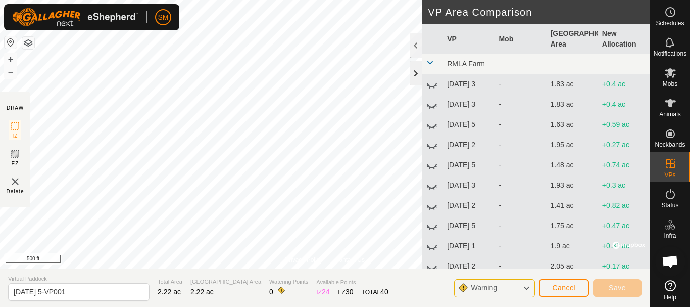  What do you see at coordinates (521, 39) in the screenshot?
I see `th: Mob` at bounding box center [521, 39].